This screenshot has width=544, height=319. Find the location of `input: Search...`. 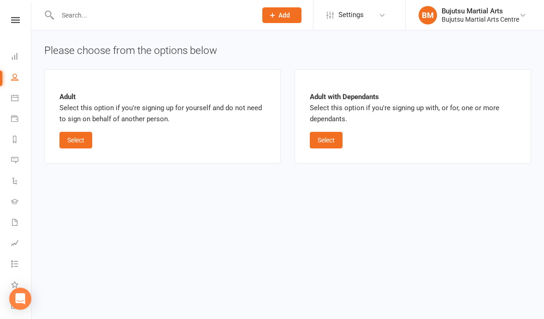

input: Search... is located at coordinates (153, 15).